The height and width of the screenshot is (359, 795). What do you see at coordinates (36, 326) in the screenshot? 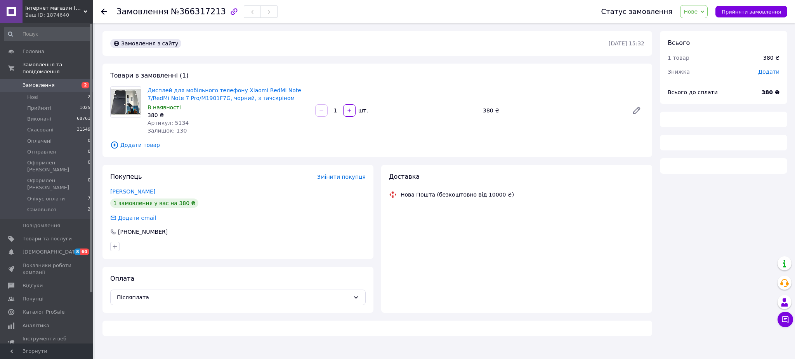
I see `span: Аналітика` at bounding box center [36, 326].